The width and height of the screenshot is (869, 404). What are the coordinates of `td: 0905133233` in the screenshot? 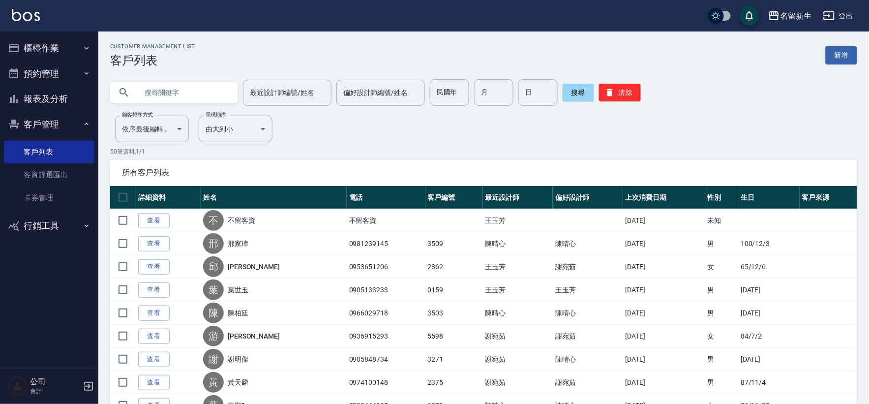 It's located at (386, 290).